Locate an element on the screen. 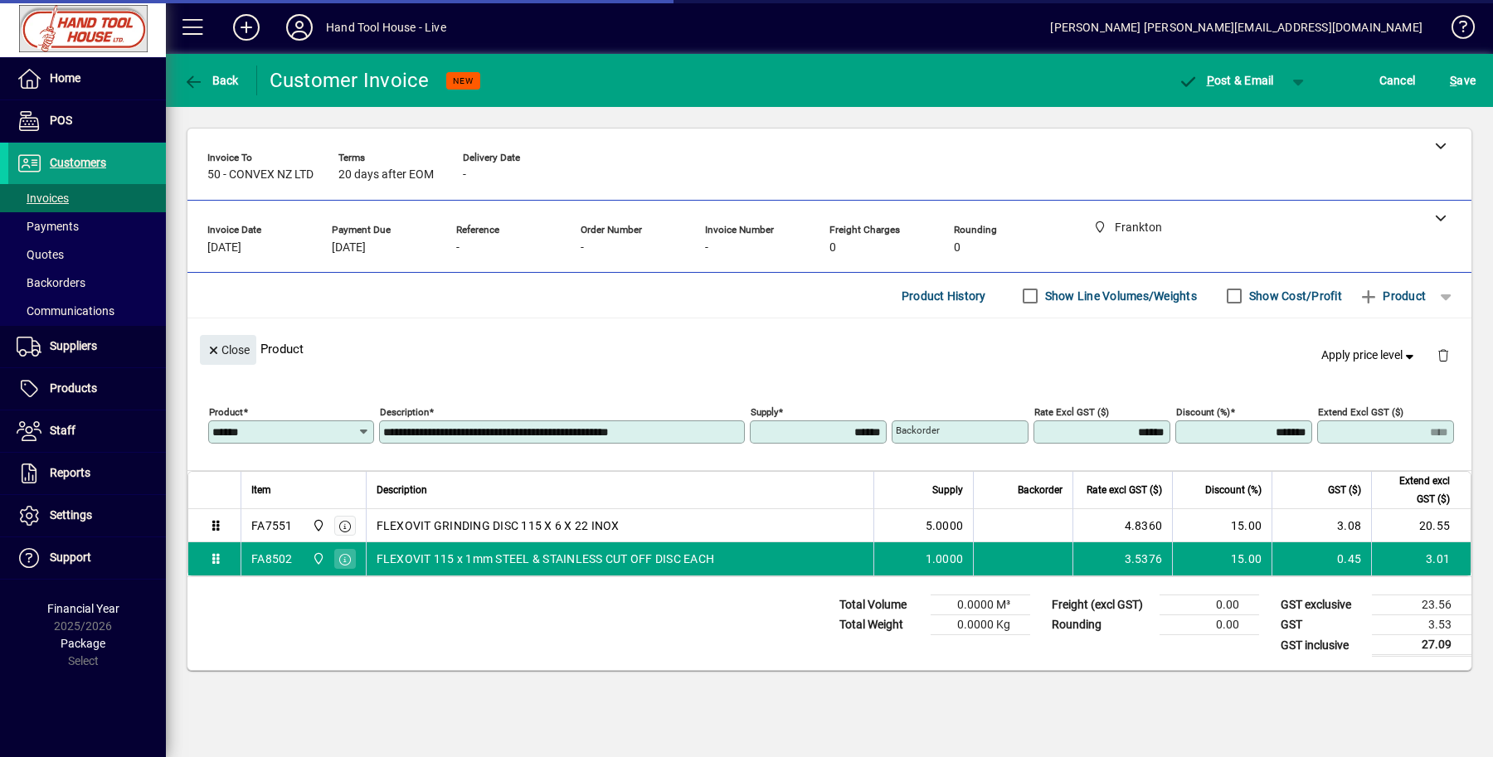 The height and width of the screenshot is (757, 1493). span: S is located at coordinates (1454, 80).